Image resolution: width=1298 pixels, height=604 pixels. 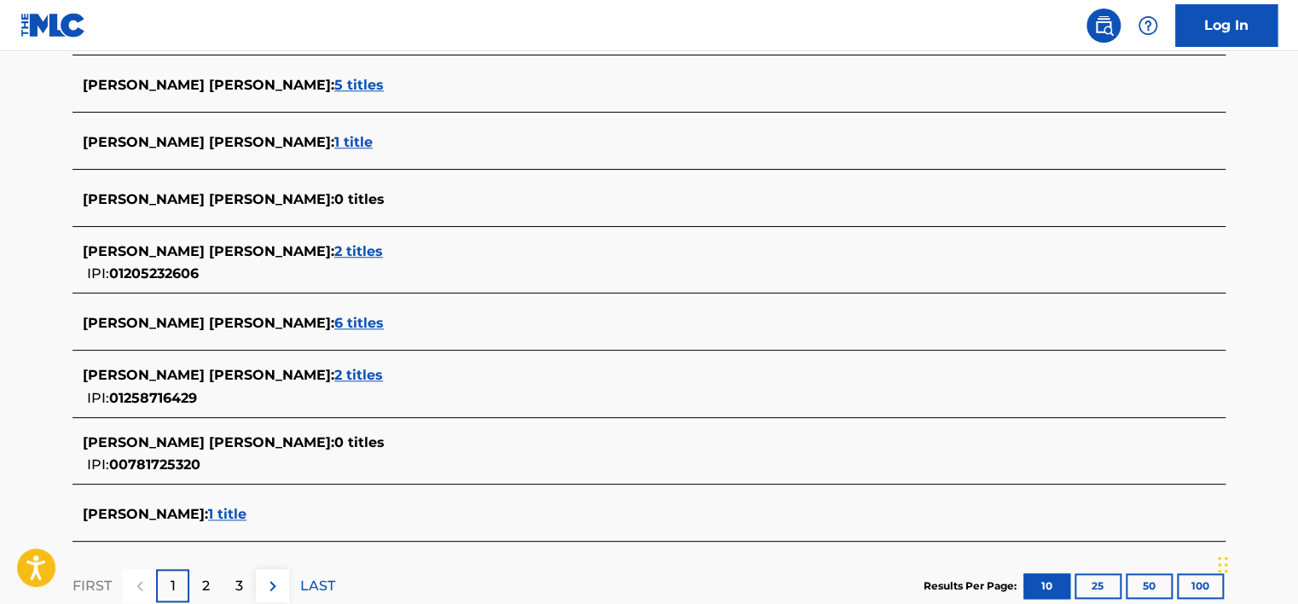 What do you see at coordinates (1047, 586) in the screenshot?
I see `button: 10` at bounding box center [1047, 586].